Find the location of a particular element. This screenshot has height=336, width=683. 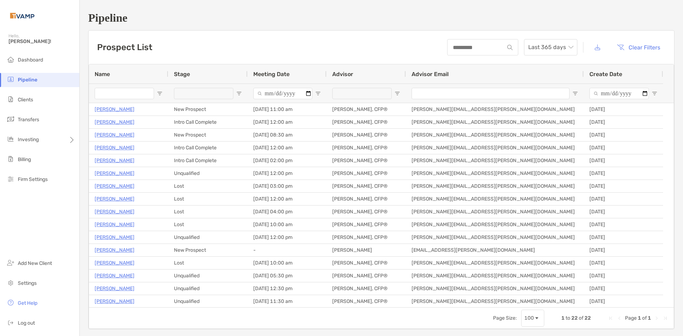

span: of is located at coordinates (644, 318).